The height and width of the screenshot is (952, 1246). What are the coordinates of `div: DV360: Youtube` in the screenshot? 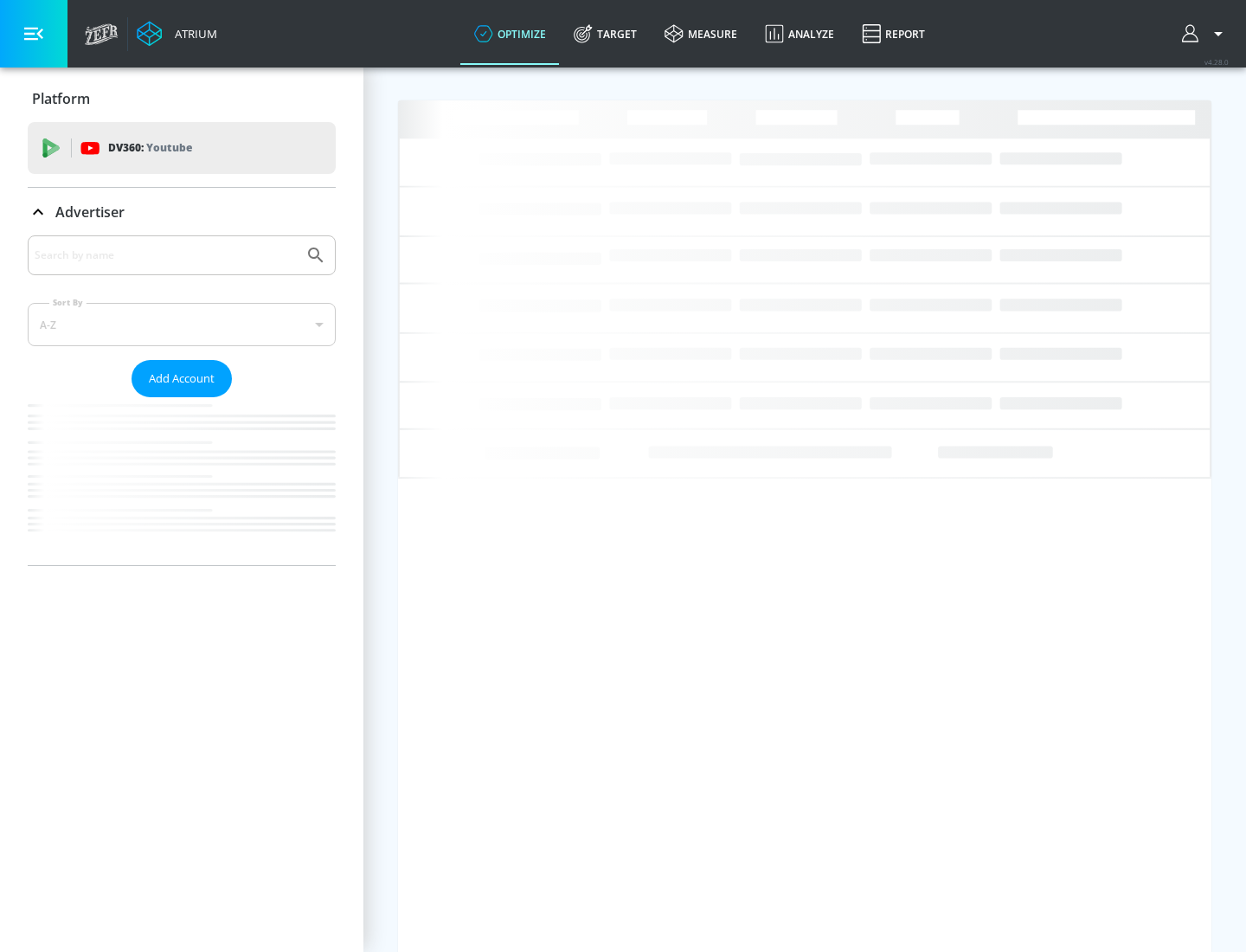 It's located at (181, 148).